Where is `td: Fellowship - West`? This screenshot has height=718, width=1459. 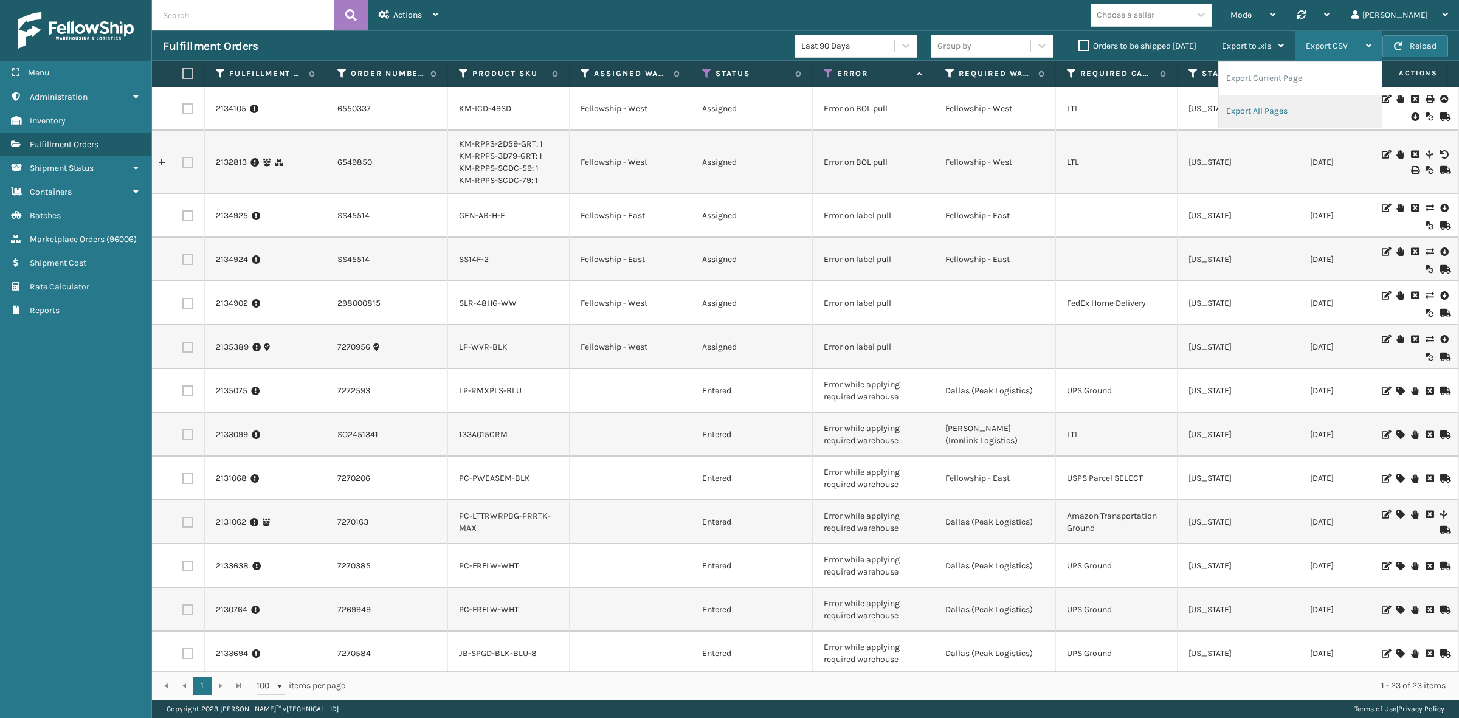
td: Fellowship - West is located at coordinates (995, 109).